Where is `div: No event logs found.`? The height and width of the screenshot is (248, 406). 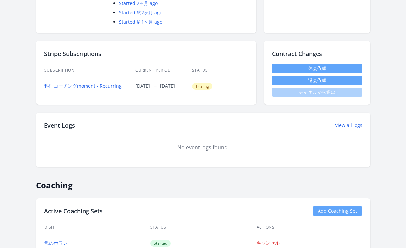 div: No event logs found. is located at coordinates (203, 147).